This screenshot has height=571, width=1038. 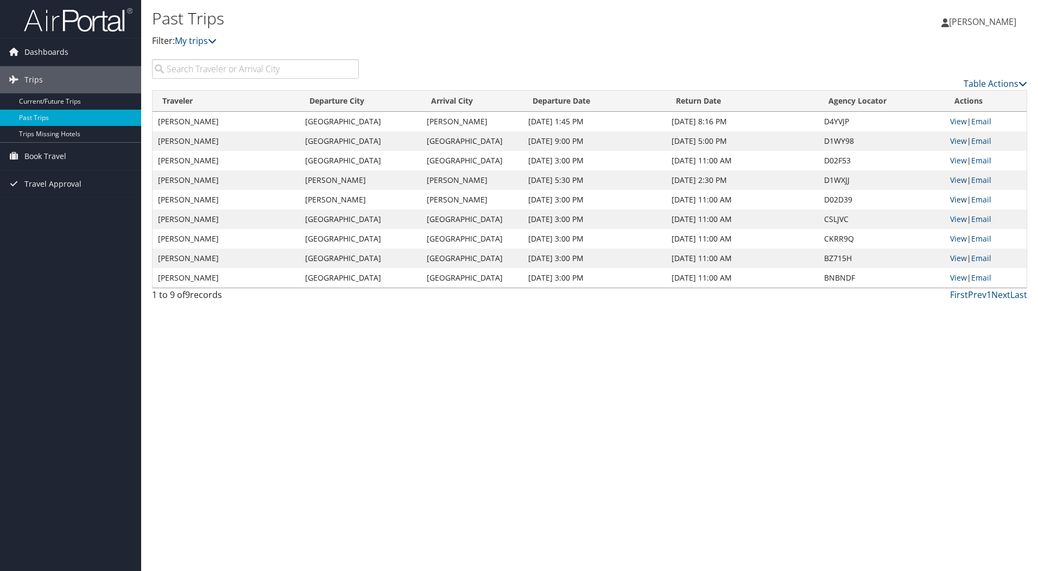 I want to click on td: CSLJVC, so click(x=882, y=219).